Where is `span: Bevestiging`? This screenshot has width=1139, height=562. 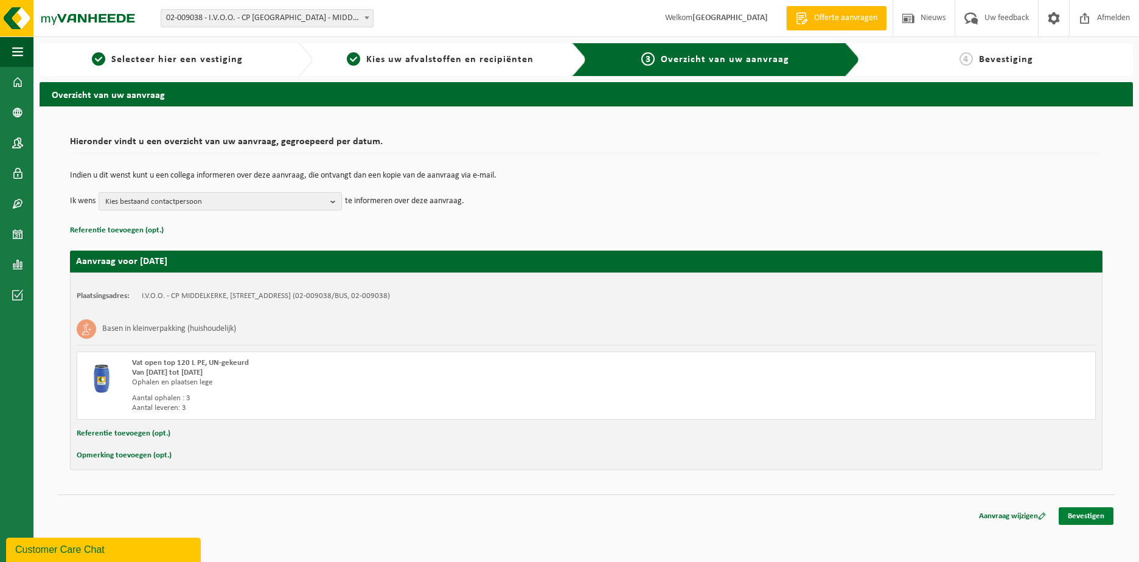
span: Bevestiging is located at coordinates (1006, 60).